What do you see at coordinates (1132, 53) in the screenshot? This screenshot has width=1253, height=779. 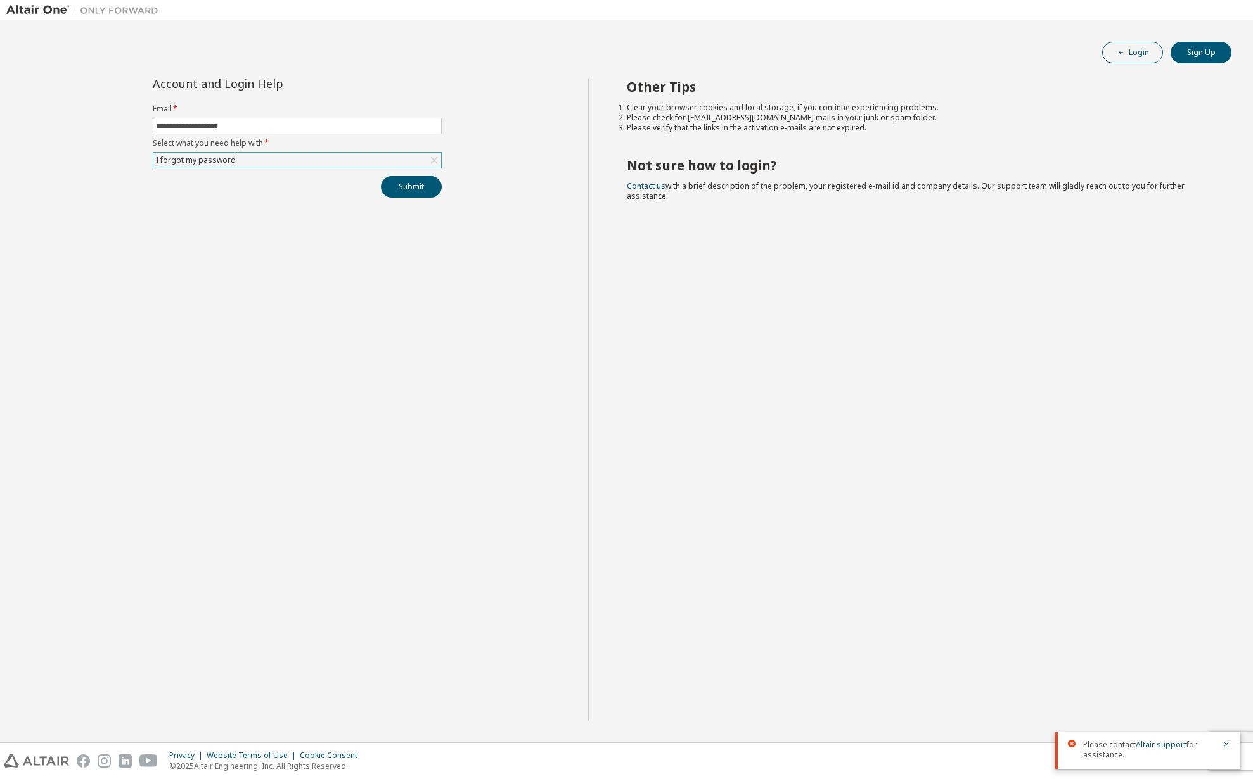 I see `button: Login` at bounding box center [1132, 53].